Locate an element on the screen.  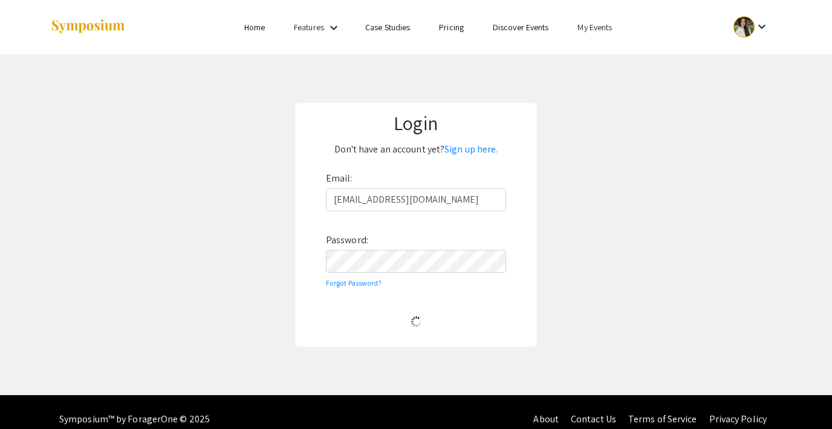
label: Password: is located at coordinates (347, 240).